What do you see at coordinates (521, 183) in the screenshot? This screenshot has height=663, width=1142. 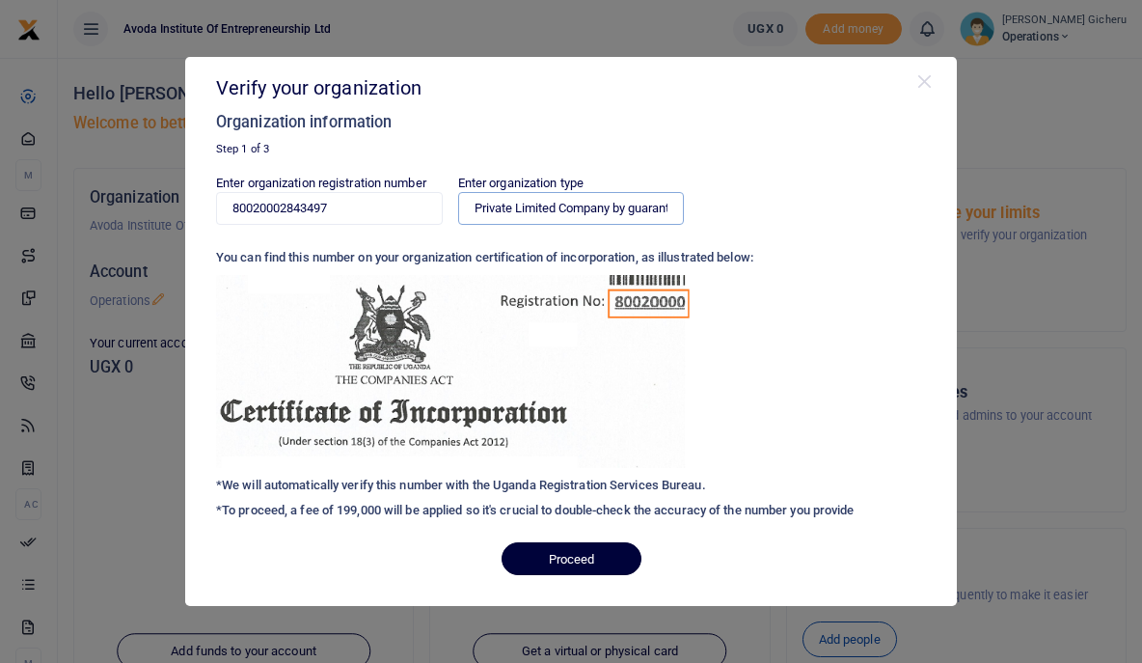 I see `label: Enter organization type` at bounding box center [521, 183].